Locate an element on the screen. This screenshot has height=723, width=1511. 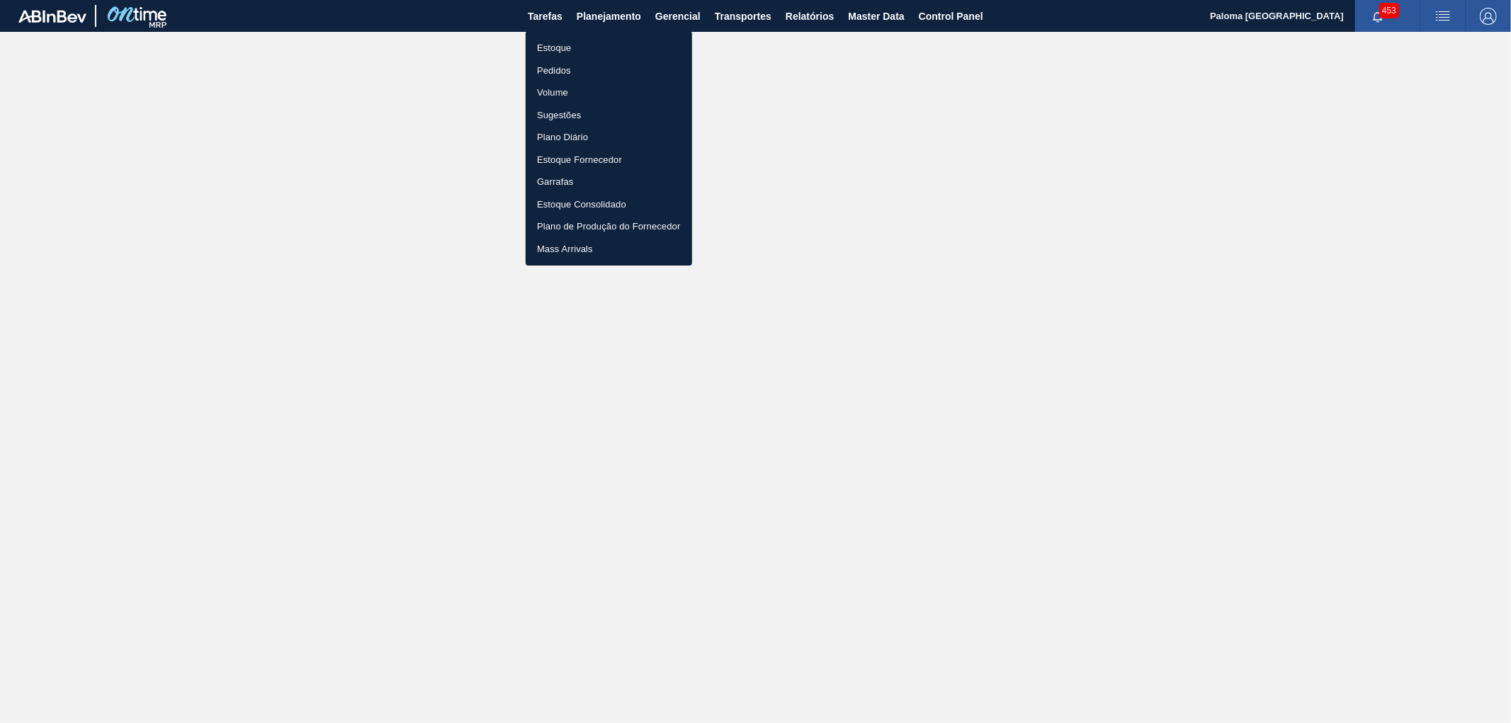
a: Volume is located at coordinates (609, 93).